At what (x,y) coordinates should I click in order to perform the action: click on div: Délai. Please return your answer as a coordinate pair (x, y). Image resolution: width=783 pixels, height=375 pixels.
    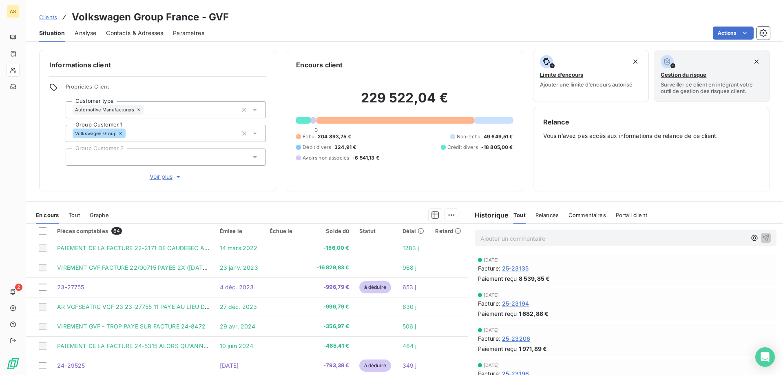
    Looking at the image, I should click on (414, 231).